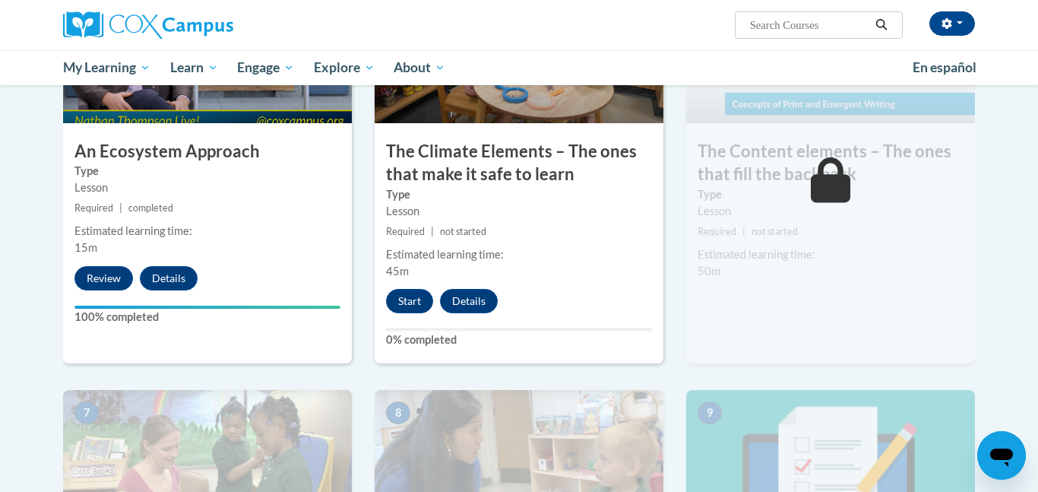  What do you see at coordinates (86, 247) in the screenshot?
I see `span: 15m` at bounding box center [86, 247].